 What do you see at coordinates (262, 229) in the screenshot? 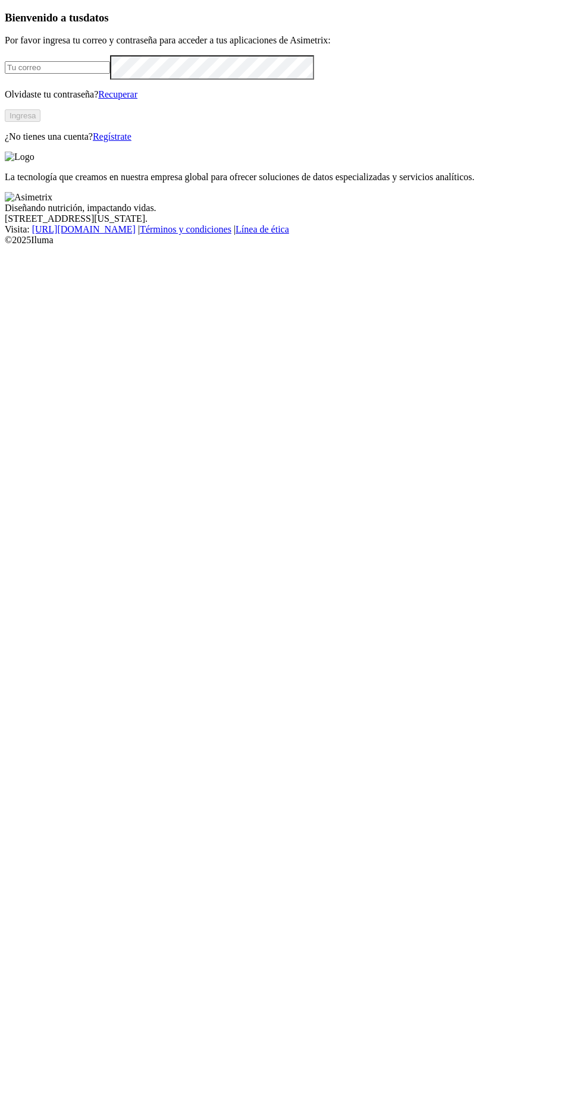
I see `a: Línea de ética` at bounding box center [262, 229].